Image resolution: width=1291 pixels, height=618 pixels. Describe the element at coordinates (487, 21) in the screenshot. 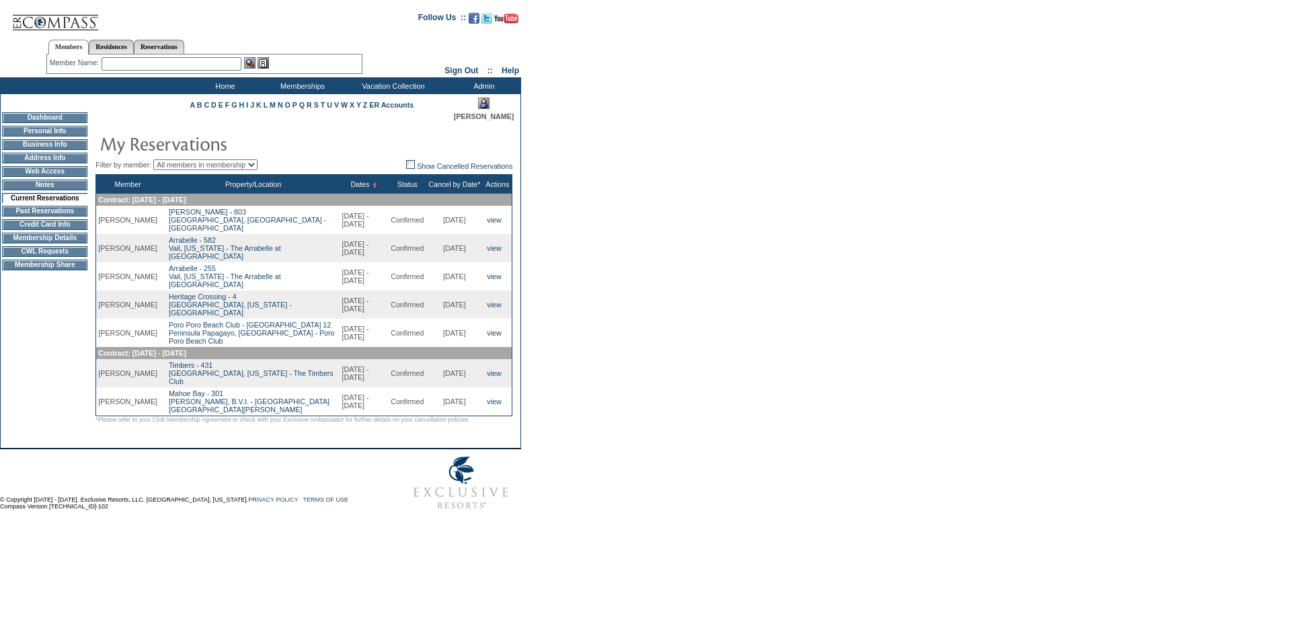

I see `a: Follow us on Twitter` at that location.